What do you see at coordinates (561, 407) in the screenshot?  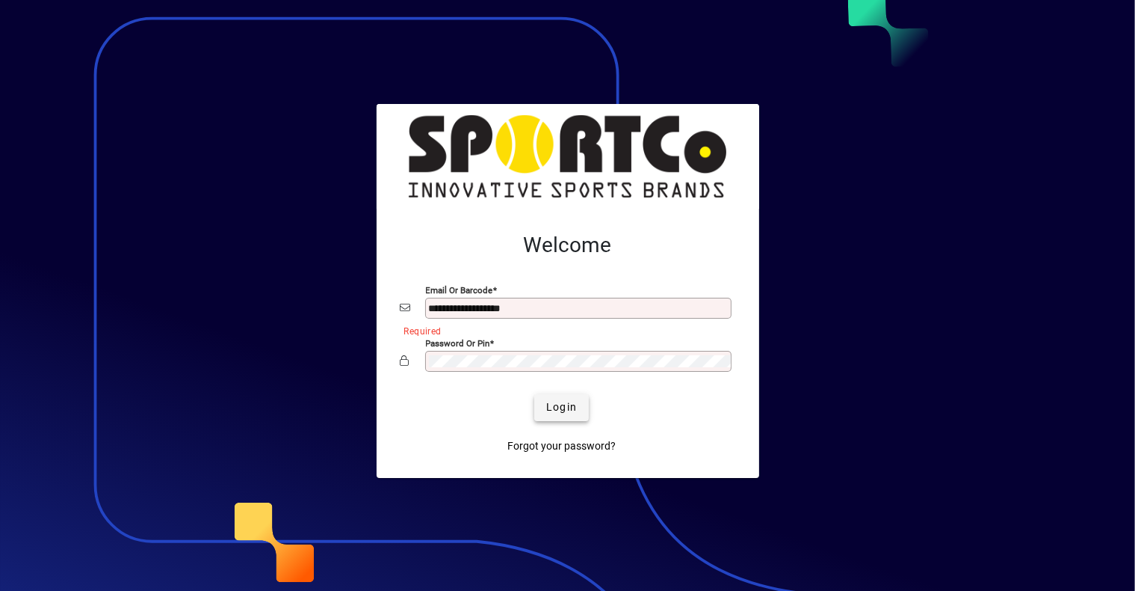 I see `button: Login` at bounding box center [561, 407].